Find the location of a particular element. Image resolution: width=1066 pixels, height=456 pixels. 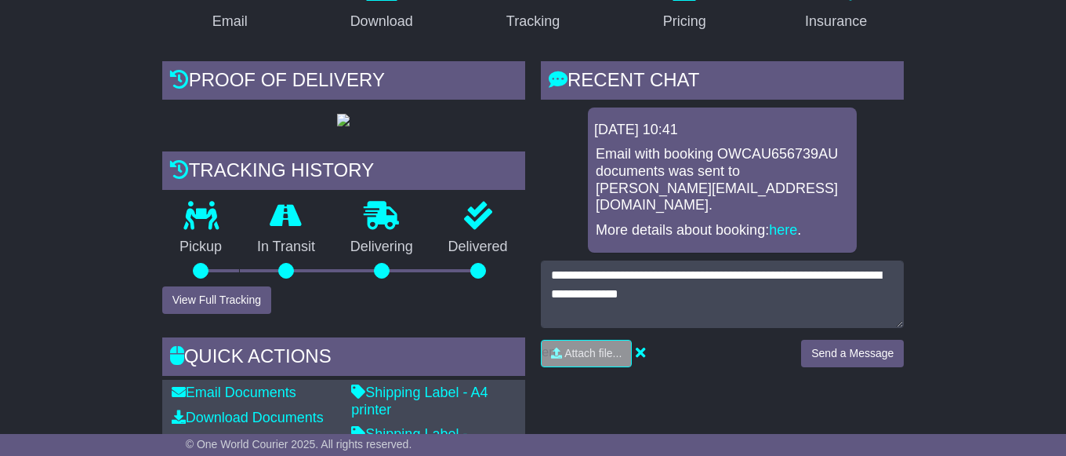

div: Quick Actions is located at coordinates (343, 358).